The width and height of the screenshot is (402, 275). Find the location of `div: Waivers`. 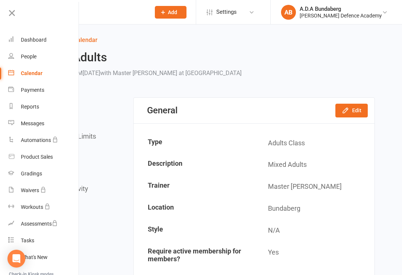

div: Waivers is located at coordinates (30, 191).